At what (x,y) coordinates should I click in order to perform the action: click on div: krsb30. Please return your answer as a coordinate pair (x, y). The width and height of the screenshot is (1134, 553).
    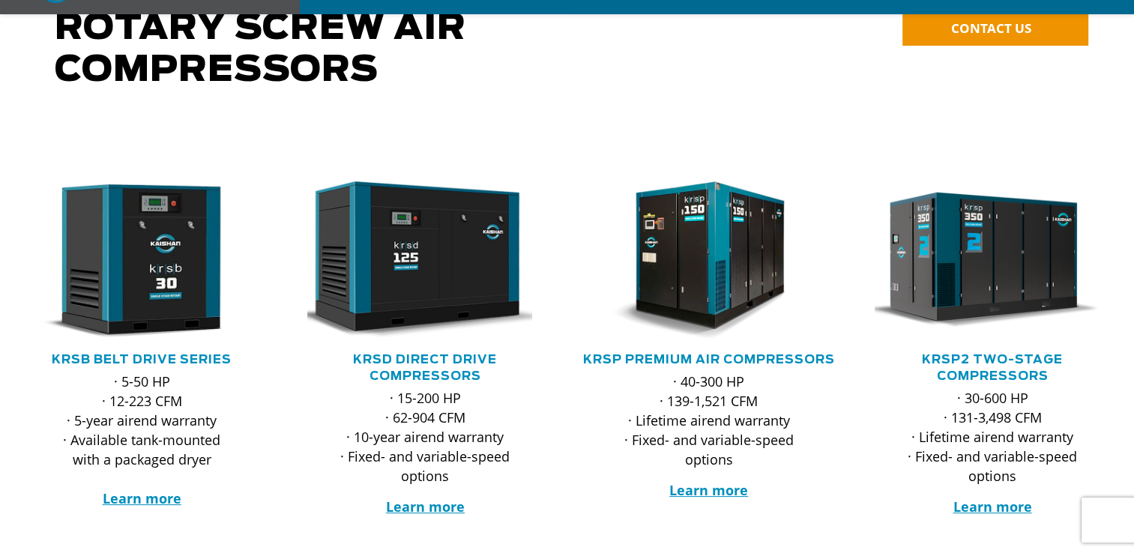
    Looking at the image, I should click on (142, 261).